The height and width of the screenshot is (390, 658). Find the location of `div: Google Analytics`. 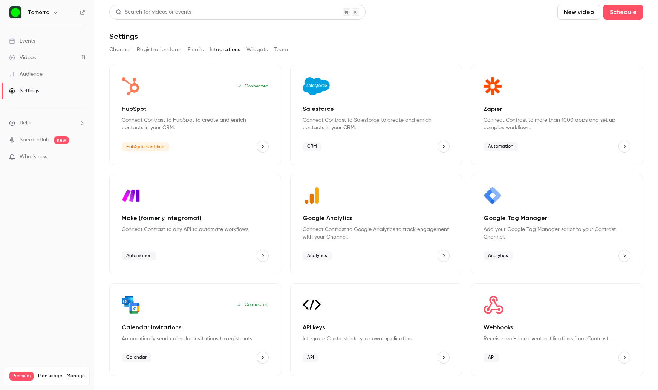

div: Google Analytics is located at coordinates (376, 224).